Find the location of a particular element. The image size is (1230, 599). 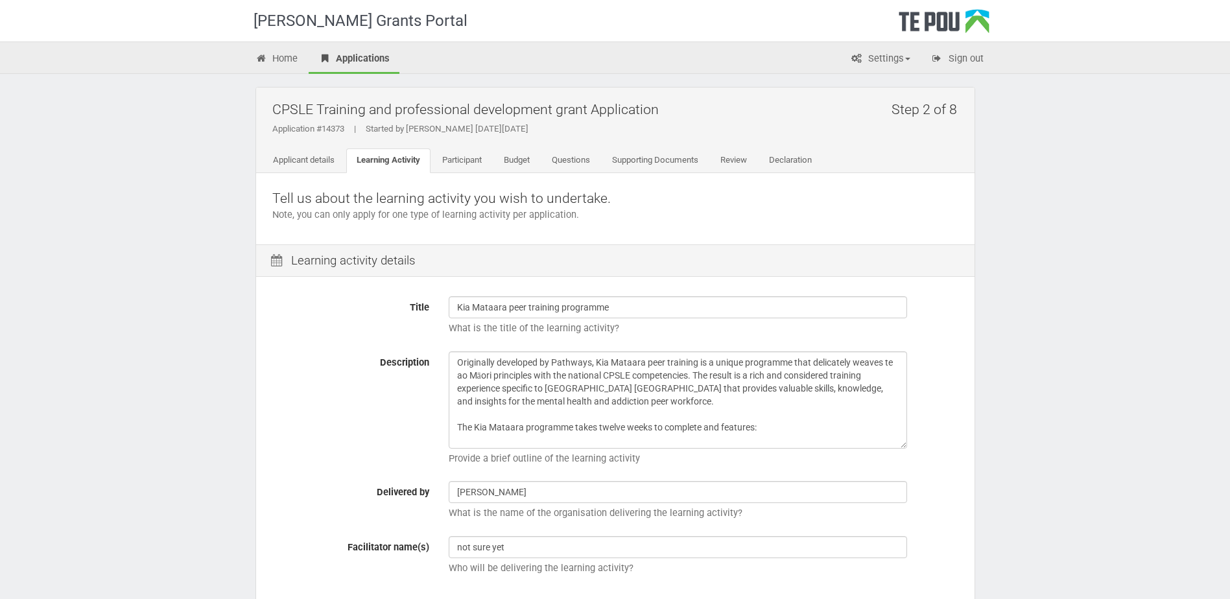

a: Participant is located at coordinates (462, 161).